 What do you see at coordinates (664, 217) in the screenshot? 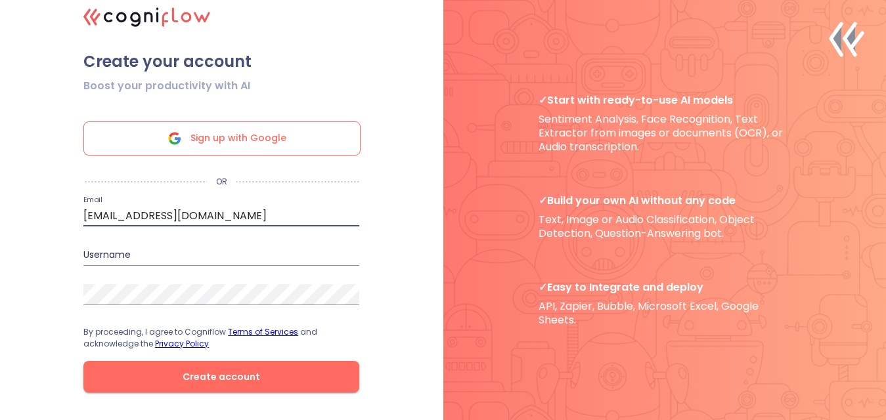
I see `p: Text, Image or Audio Classification, Object Detection, Question-Answering bot.` at bounding box center [664, 217].